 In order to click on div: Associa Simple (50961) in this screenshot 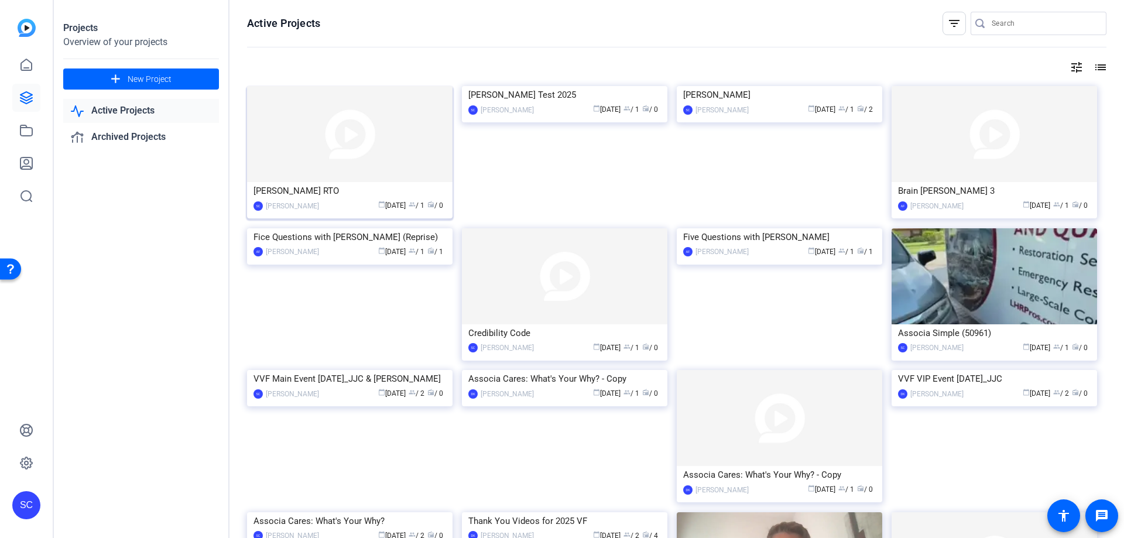, I will do `click(994, 333)`.